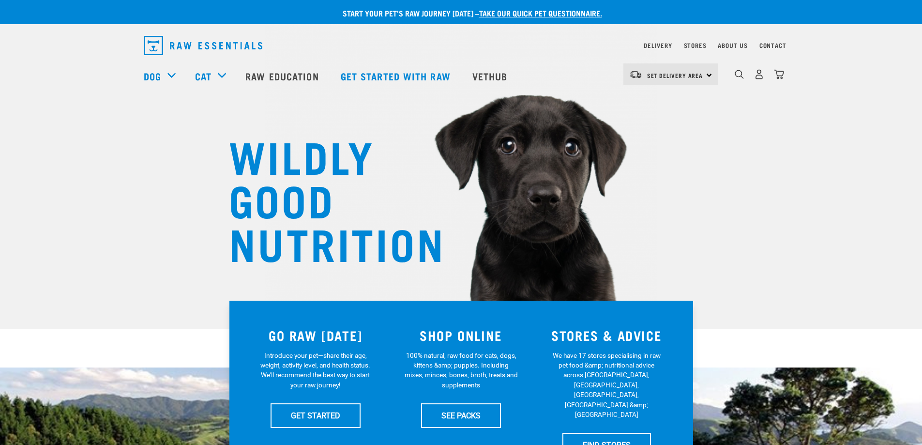  What do you see at coordinates (203, 45) in the screenshot?
I see `img: Raw Essentials Logo` at bounding box center [203, 45].